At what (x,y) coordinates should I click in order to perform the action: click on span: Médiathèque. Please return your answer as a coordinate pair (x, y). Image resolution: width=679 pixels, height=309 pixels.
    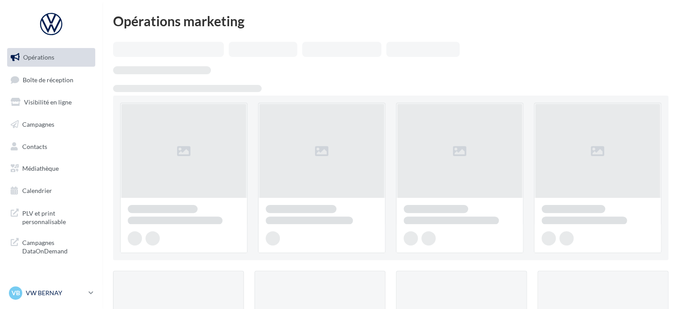
    Looking at the image, I should click on (41, 168).